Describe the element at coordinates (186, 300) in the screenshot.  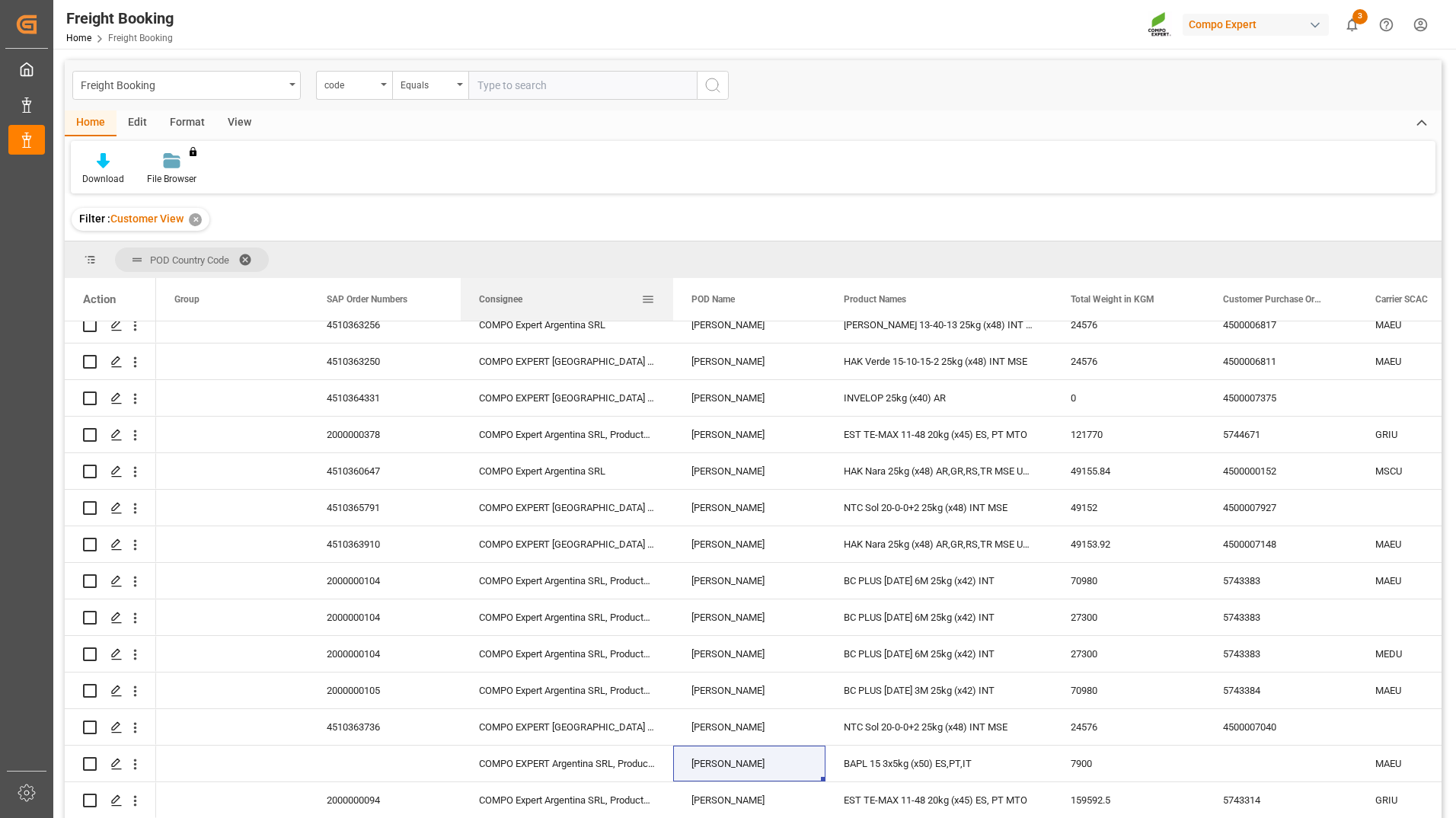
I see `span: Group` at that location.